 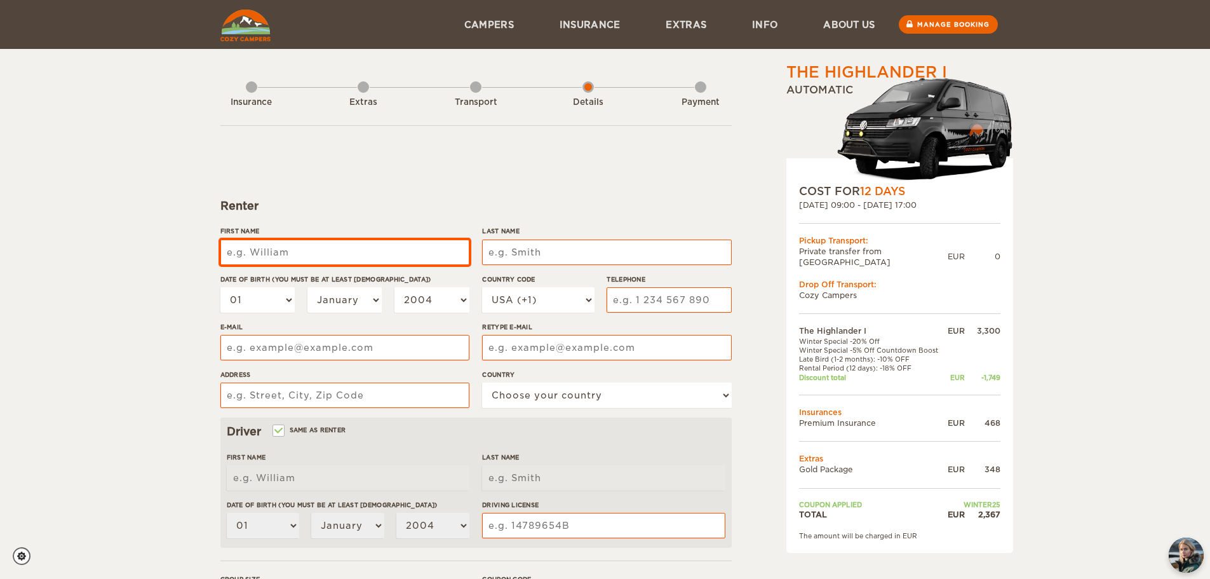 What do you see at coordinates (606, 326) in the screenshot?
I see `label: Retype E-mail` at bounding box center [606, 326].